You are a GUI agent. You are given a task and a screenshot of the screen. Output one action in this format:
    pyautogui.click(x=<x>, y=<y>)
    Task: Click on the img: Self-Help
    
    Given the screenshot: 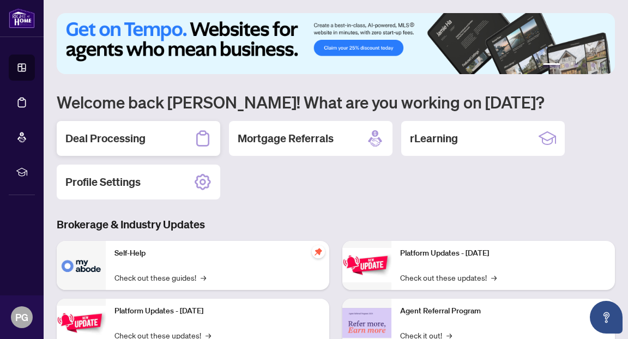 What is the action you would take?
    pyautogui.click(x=81, y=265)
    